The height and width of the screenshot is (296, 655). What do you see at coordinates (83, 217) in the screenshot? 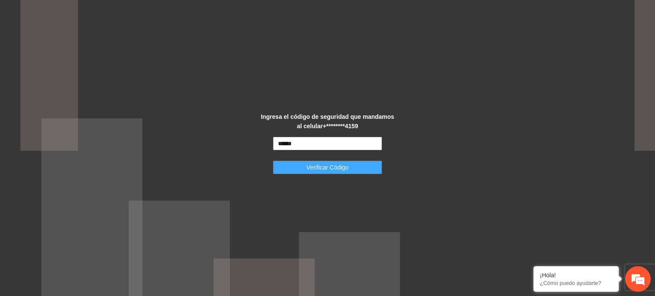
I see `textarea: Escriba su mensaje y pulse “Intro”` at bounding box center [83, 217].